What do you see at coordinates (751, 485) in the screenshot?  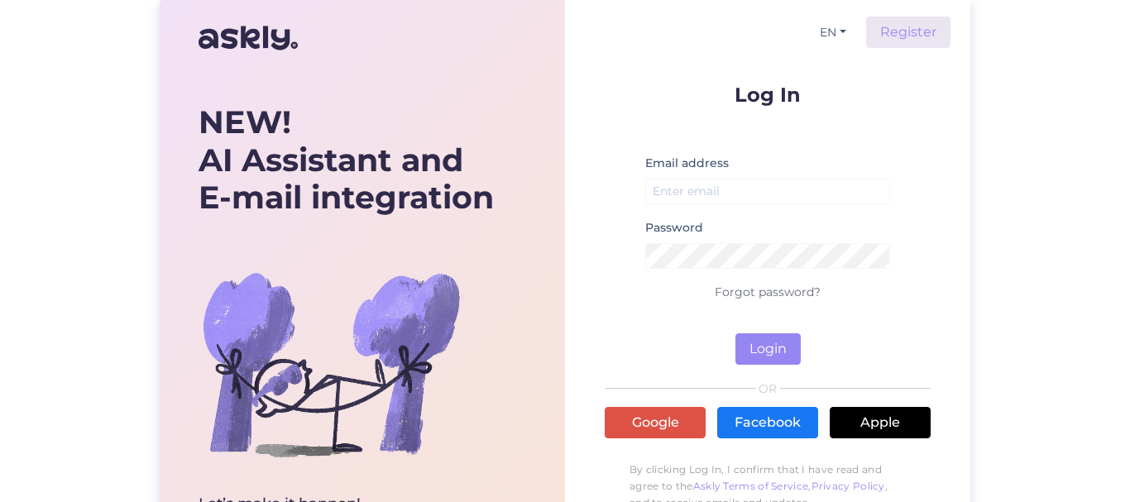 I see `a: Askly Terms of Service` at bounding box center [751, 485].